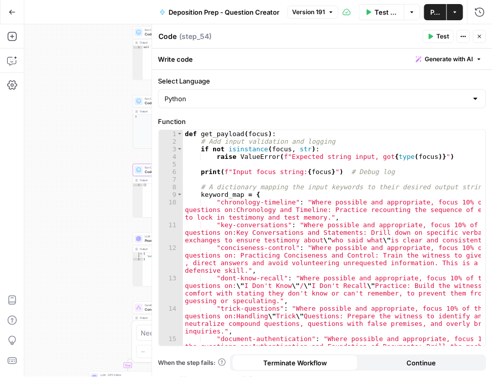  I want to click on button: Publish, so click(435, 12).